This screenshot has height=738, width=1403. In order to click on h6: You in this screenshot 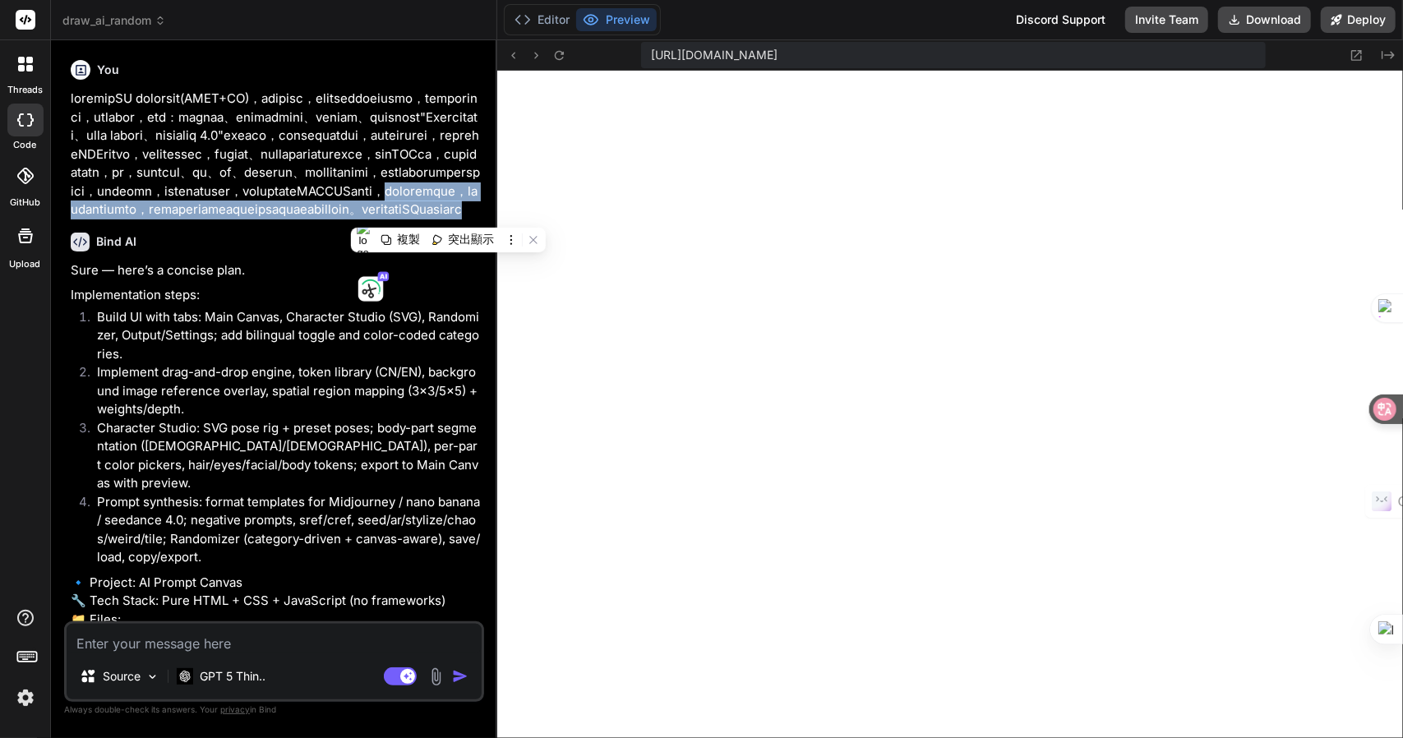, I will do `click(108, 70)`.